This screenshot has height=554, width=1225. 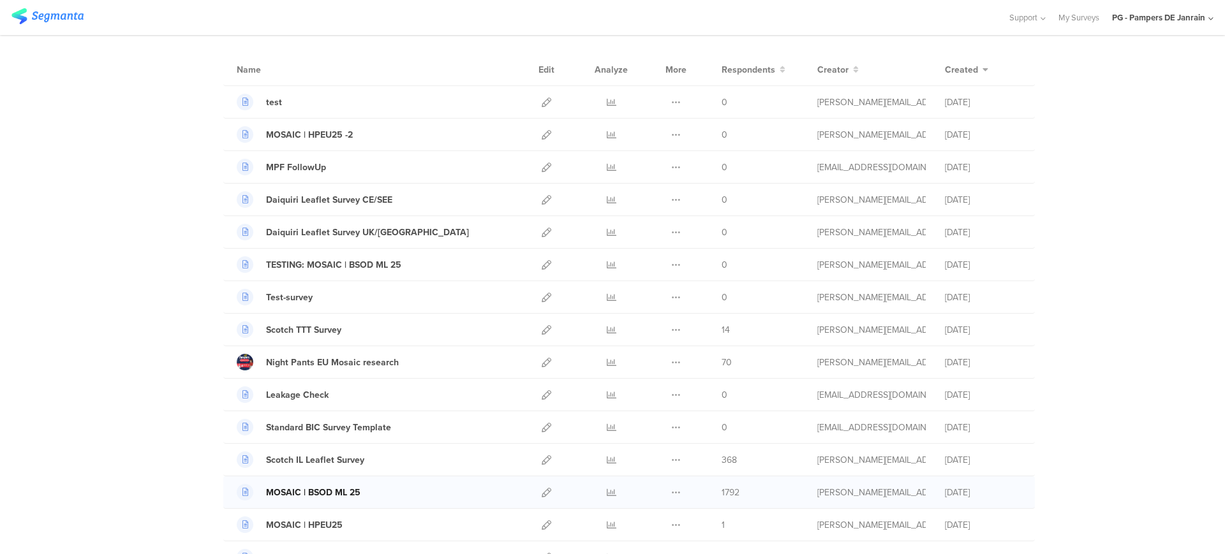 What do you see at coordinates (297, 395) in the screenshot?
I see `div: Leakage Check` at bounding box center [297, 395].